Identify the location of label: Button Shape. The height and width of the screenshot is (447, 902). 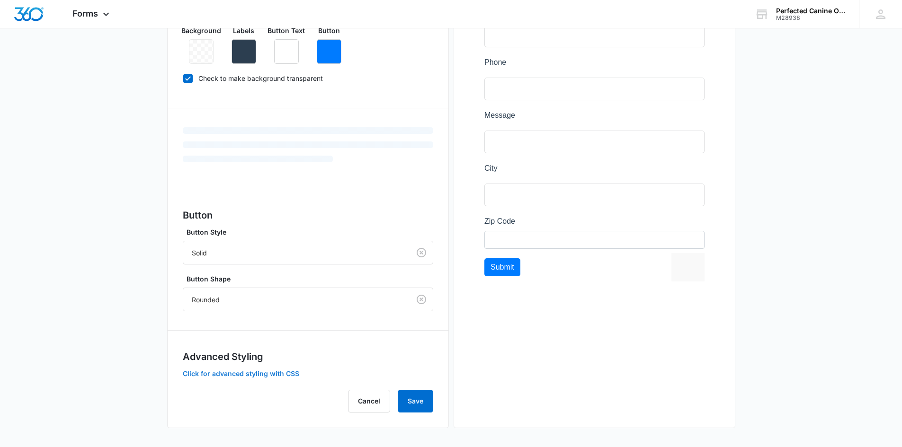
(311, 279).